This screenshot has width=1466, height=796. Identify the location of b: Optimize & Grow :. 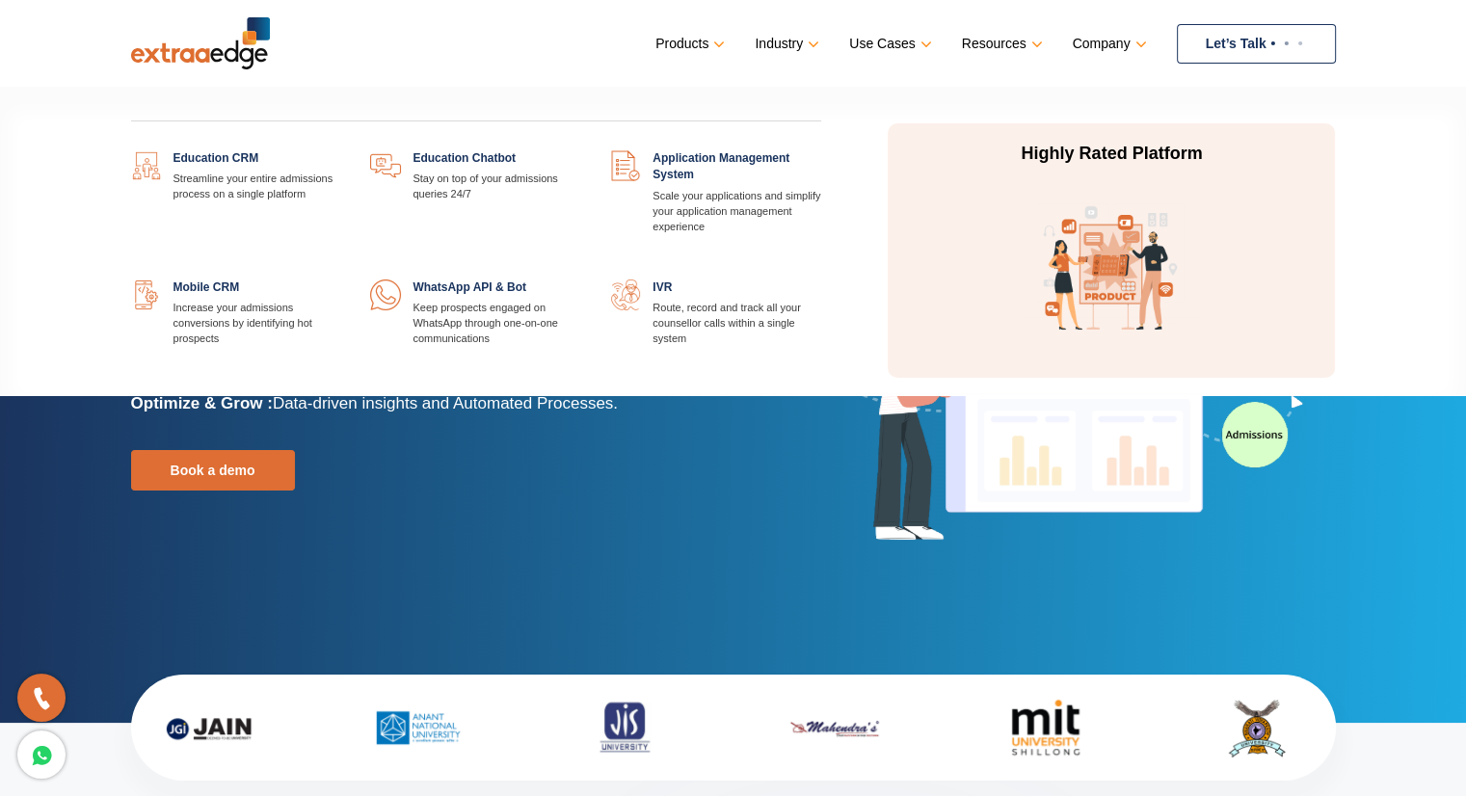
(202, 403).